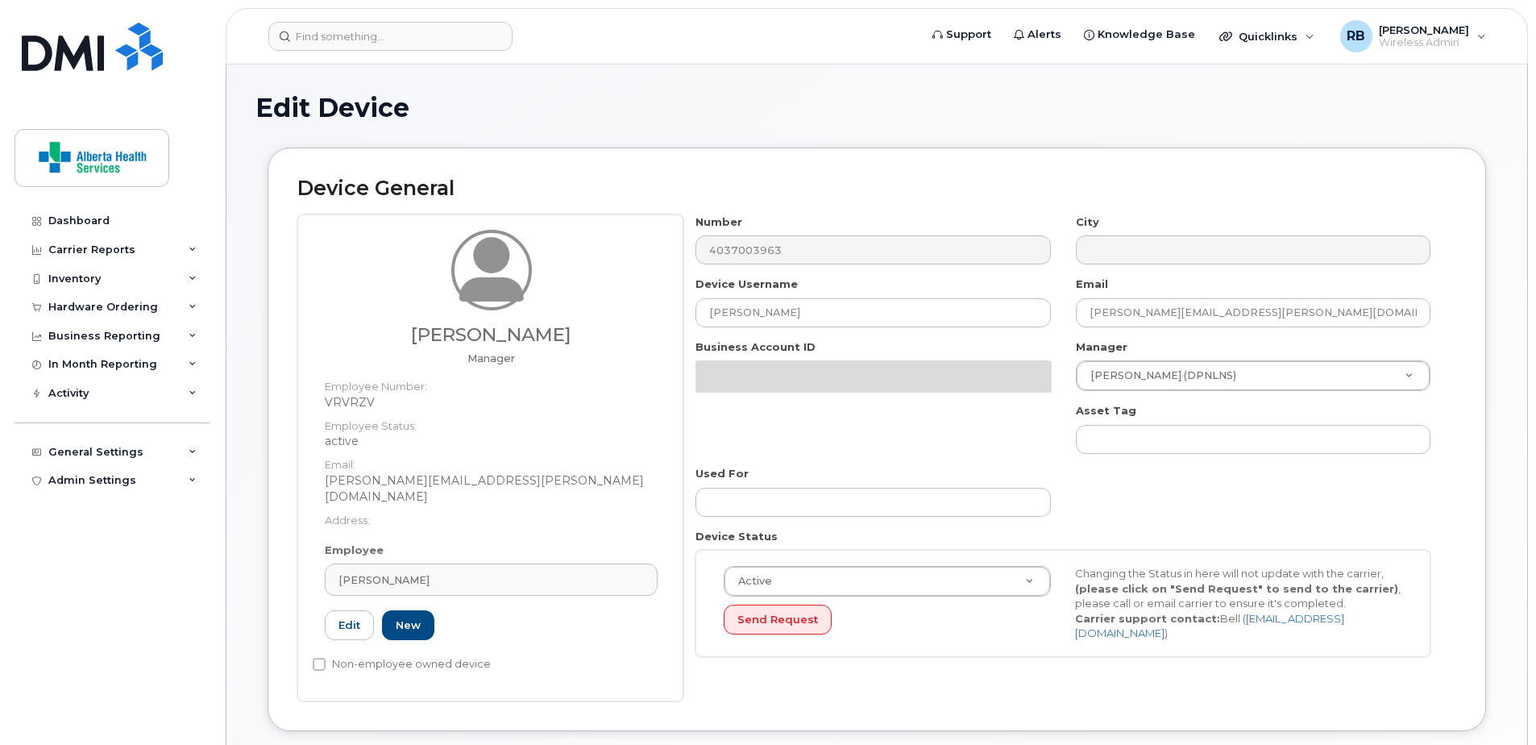 The height and width of the screenshot is (745, 1536). What do you see at coordinates (1106, 410) in the screenshot?
I see `label: Asset Tag` at bounding box center [1106, 410].